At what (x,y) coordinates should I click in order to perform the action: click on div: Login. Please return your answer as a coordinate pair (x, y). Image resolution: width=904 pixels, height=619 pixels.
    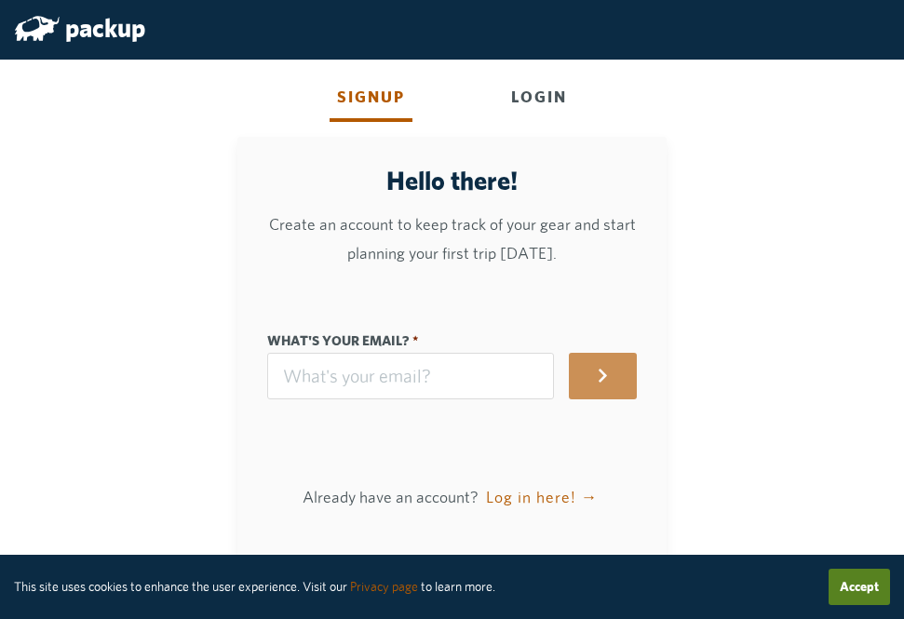
    Looking at the image, I should click on (539, 98).